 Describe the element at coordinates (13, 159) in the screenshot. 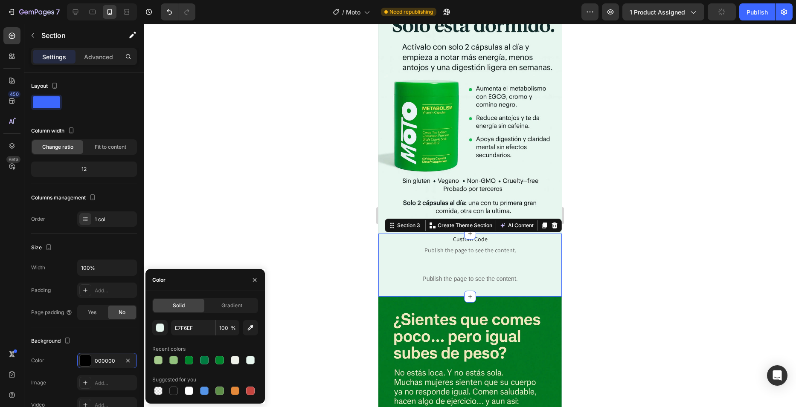

I see `div: Beta` at that location.